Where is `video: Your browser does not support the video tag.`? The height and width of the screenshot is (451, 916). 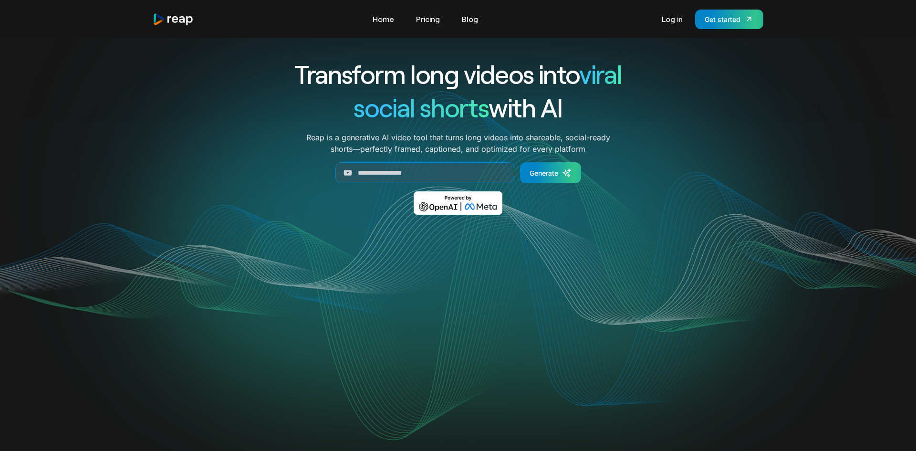
video: Your browser does not support the video tag. is located at coordinates (458, 324).